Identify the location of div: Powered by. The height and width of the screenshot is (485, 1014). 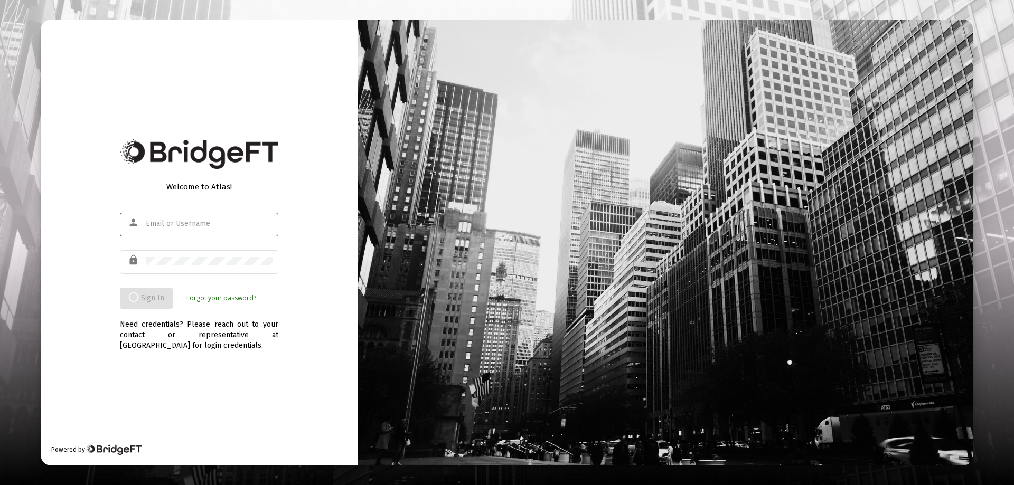
(96, 450).